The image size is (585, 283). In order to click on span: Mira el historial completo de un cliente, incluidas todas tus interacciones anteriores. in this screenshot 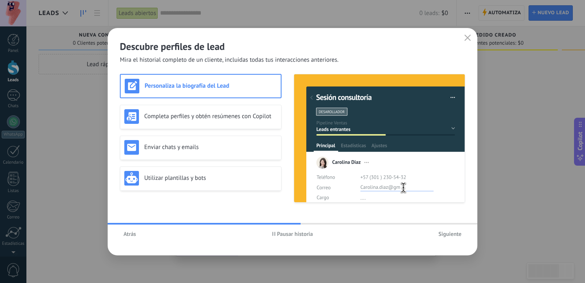, I will do `click(229, 60)`.